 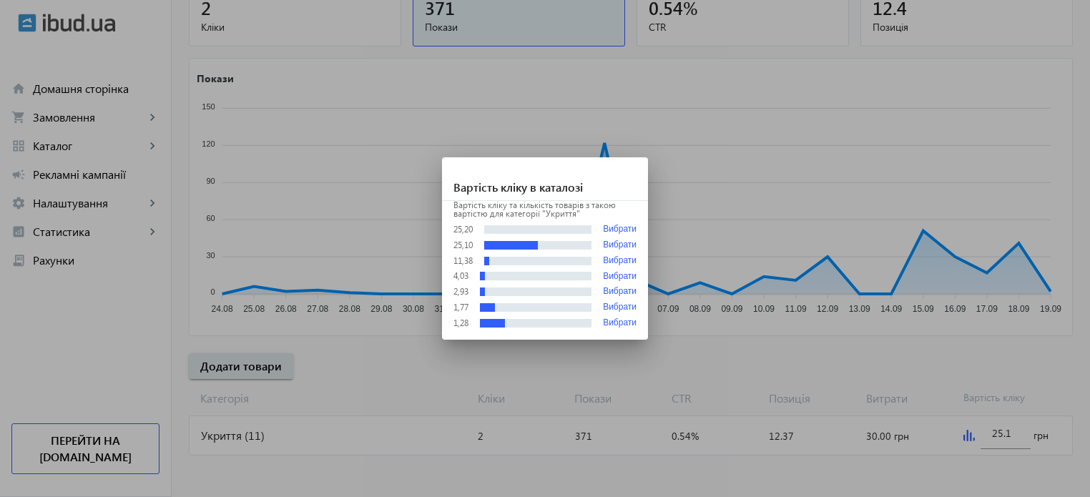 I want to click on div: 1,28, so click(x=461, y=323).